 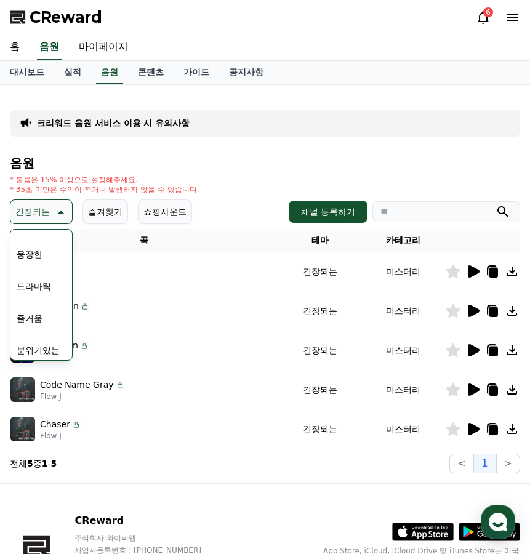 What do you see at coordinates (320, 240) in the screenshot?
I see `th: 테마` at bounding box center [320, 240].